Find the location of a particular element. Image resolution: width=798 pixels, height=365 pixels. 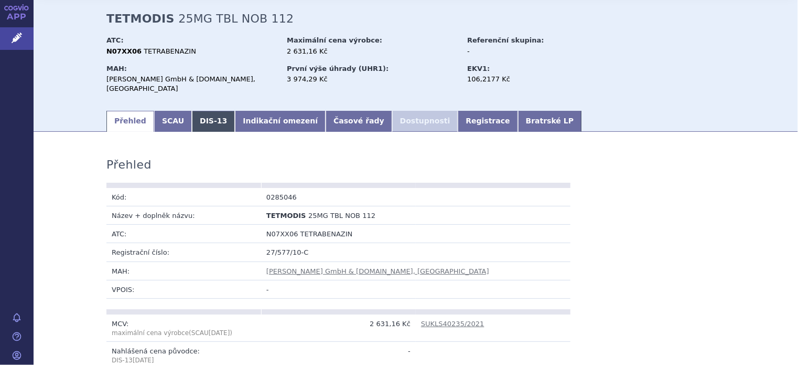

td: MCV: is located at coordinates (184, 328).